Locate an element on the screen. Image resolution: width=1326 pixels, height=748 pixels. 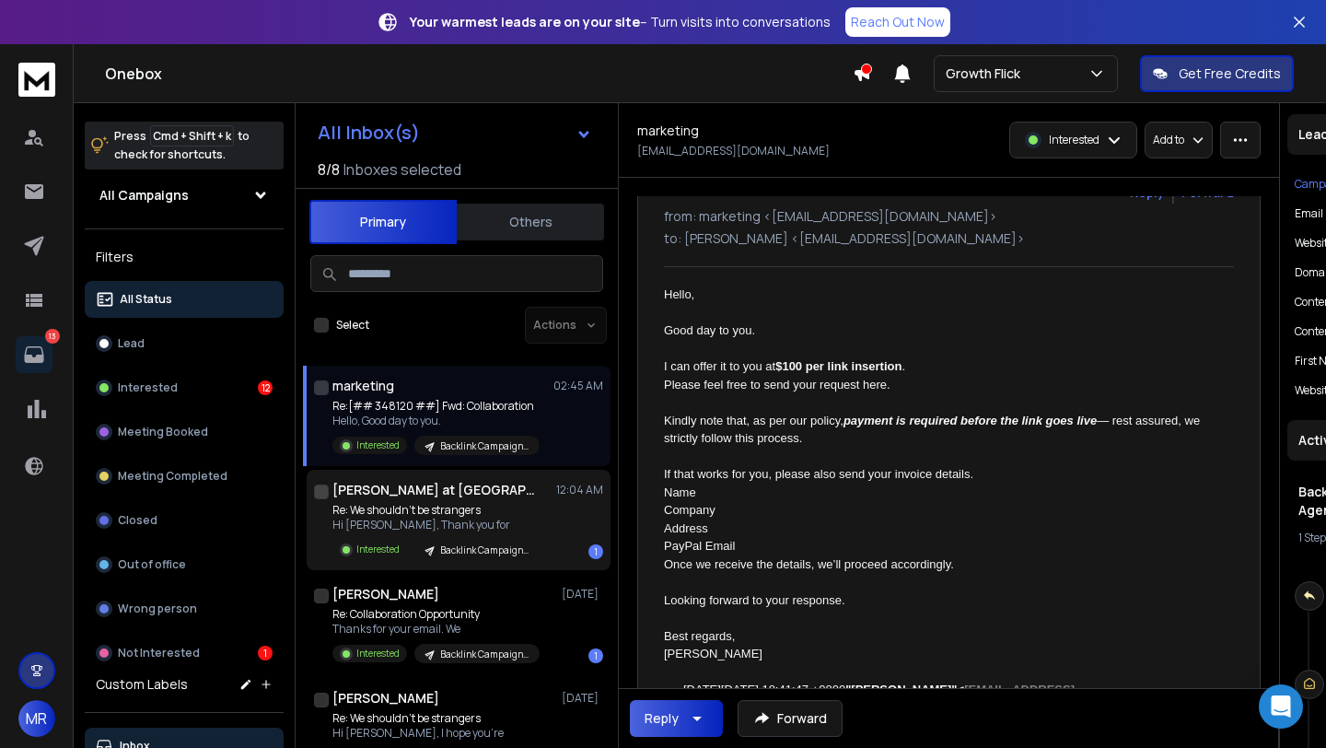
p: Closed is located at coordinates (137, 520).